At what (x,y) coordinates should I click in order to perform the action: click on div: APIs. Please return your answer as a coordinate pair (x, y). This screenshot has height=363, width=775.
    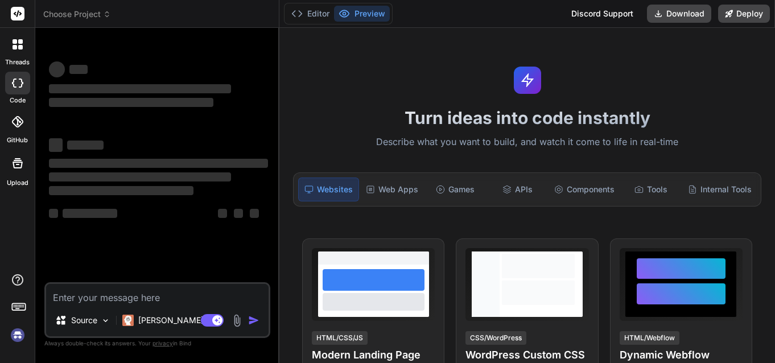
    Looking at the image, I should click on (517, 190).